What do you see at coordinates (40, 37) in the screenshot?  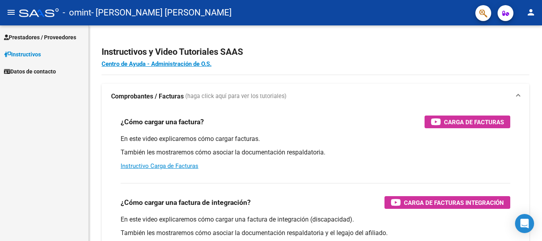 I see `span: Prestadores / Proveedores` at bounding box center [40, 37].